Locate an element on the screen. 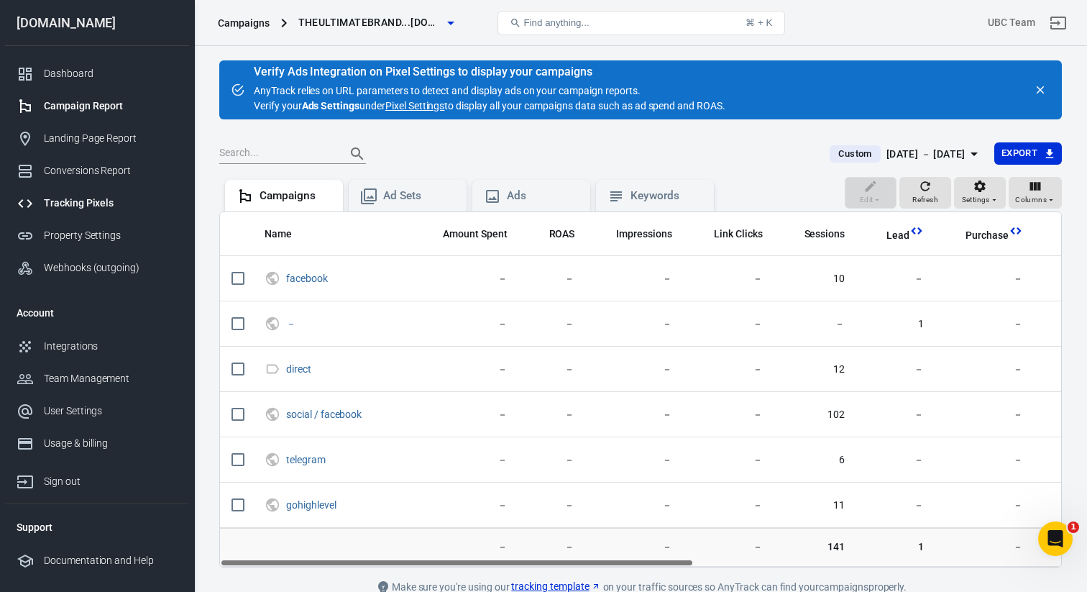  div: Conversions Report is located at coordinates (111, 170).